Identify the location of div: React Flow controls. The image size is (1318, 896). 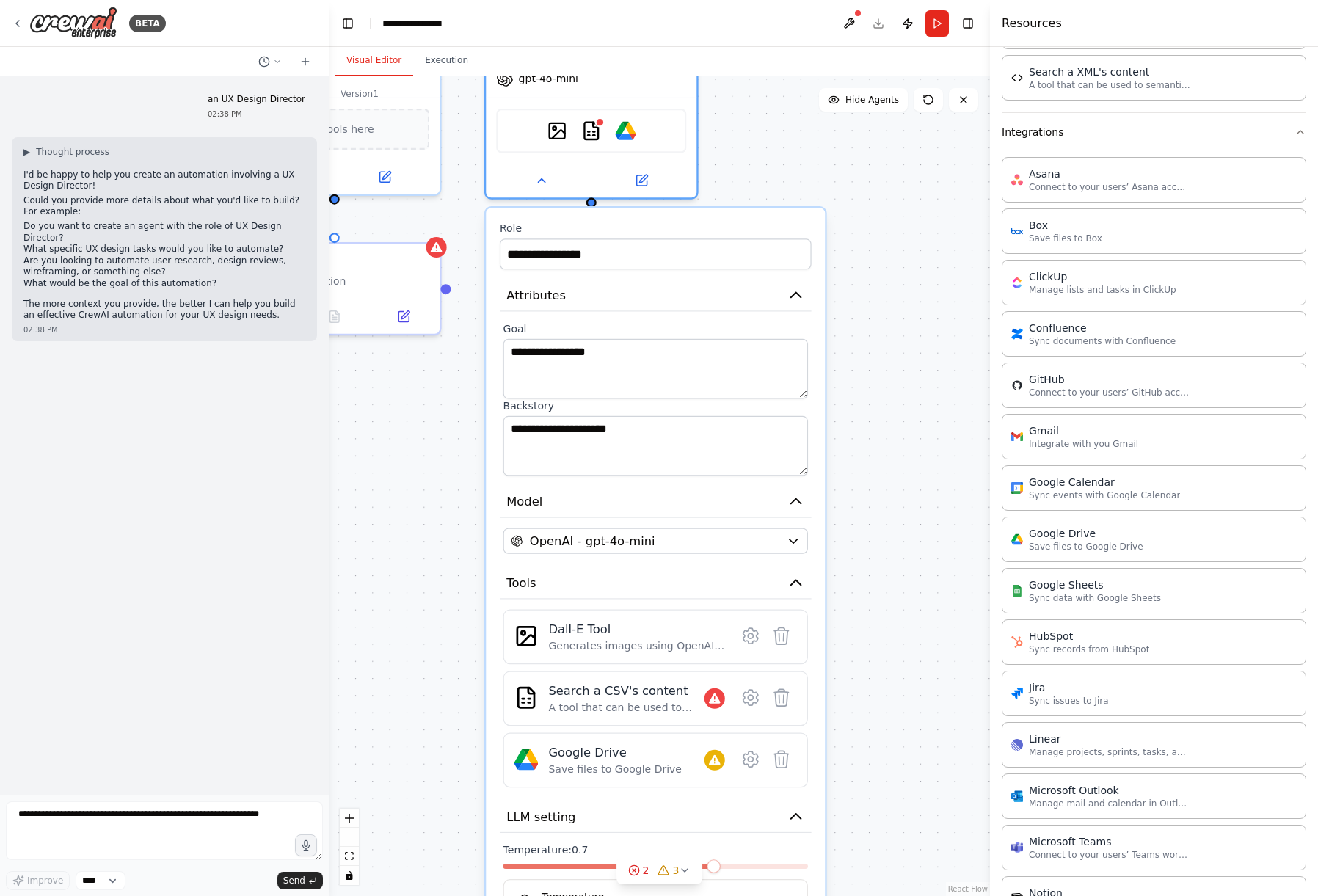
(349, 847).